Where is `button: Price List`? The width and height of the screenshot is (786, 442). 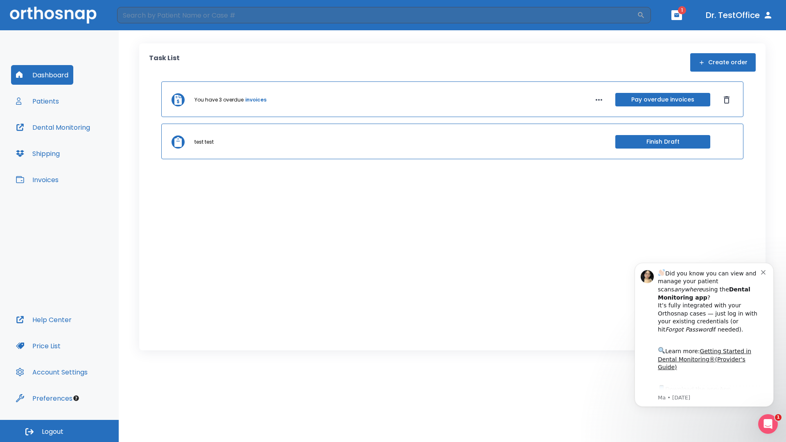 button: Price List is located at coordinates (38, 346).